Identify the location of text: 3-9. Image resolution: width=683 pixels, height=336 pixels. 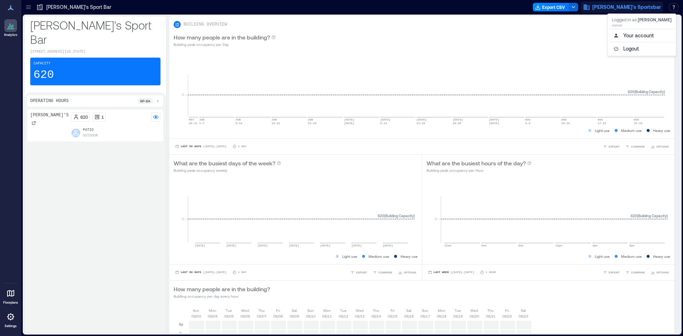
(528, 123).